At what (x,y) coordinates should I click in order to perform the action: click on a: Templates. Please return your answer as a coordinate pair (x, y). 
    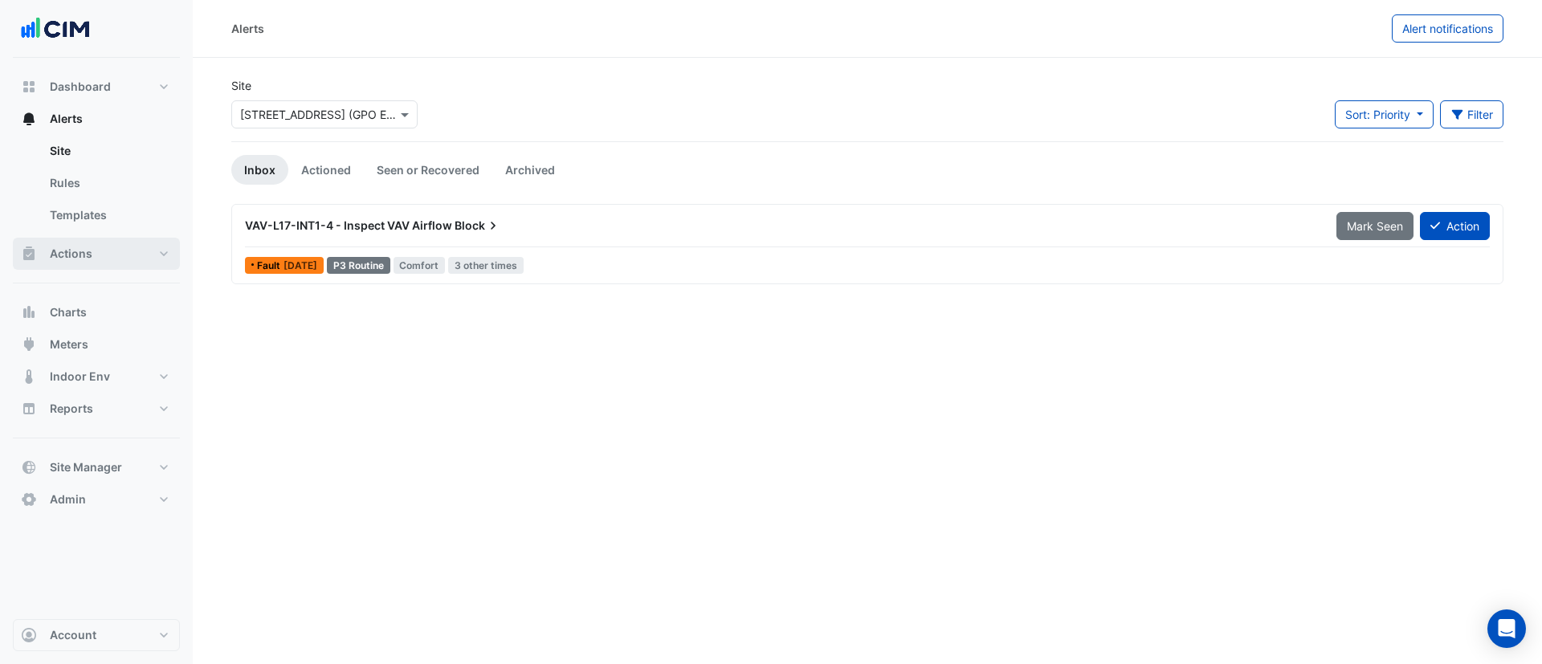
    Looking at the image, I should click on (108, 215).